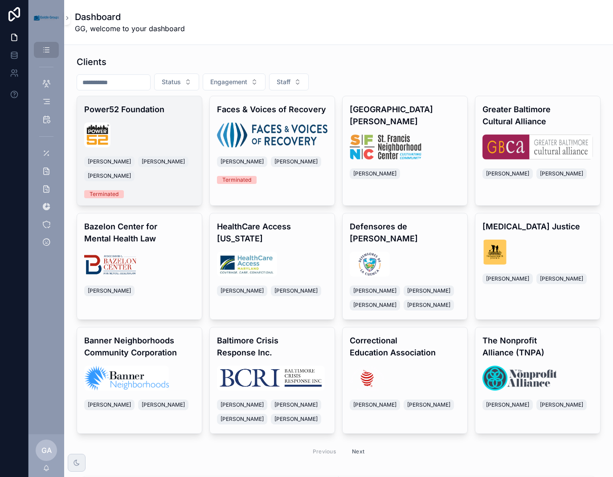 This screenshot has width=613, height=477. What do you see at coordinates (538, 347) in the screenshot?
I see `h4: The Nonprofit Alliance (TNPA)` at bounding box center [538, 347].